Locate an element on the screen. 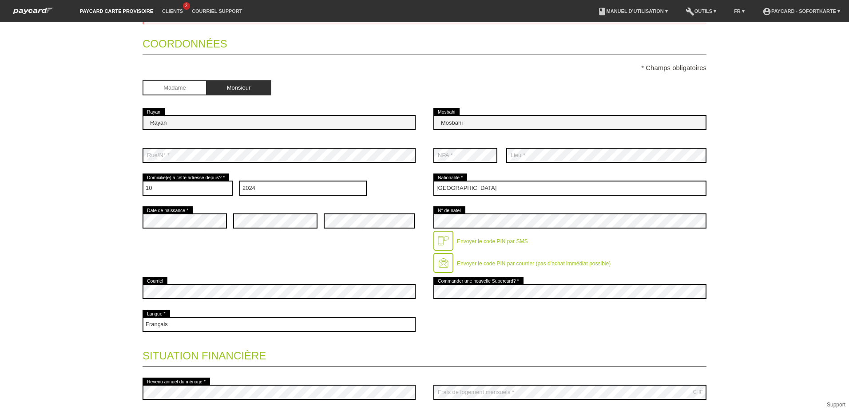 The width and height of the screenshot is (849, 410). img: paycard Sofortkarte is located at coordinates (33, 11).